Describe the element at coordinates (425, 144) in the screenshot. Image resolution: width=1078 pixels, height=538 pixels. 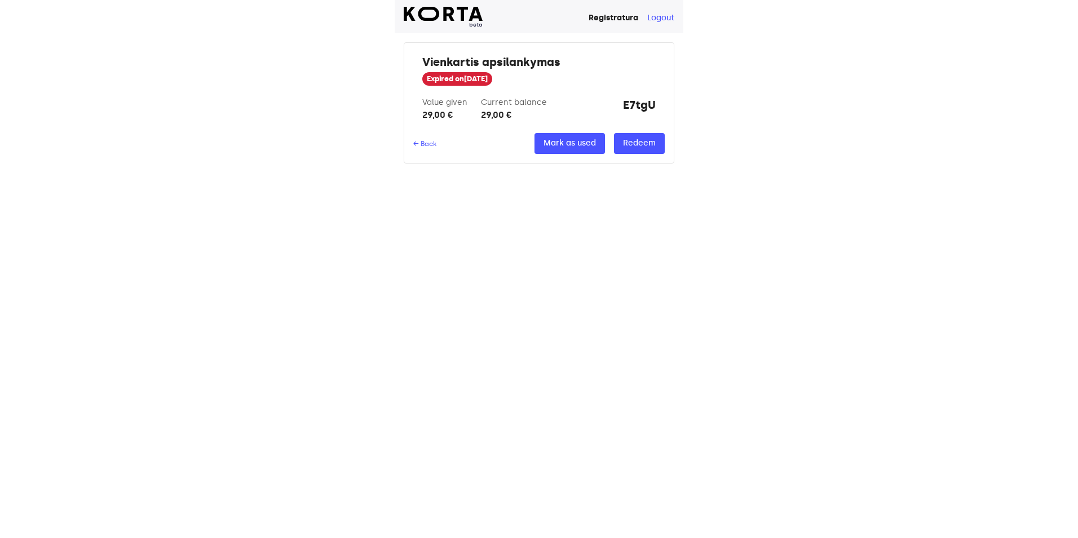
I see `div: ← Back` at that location.